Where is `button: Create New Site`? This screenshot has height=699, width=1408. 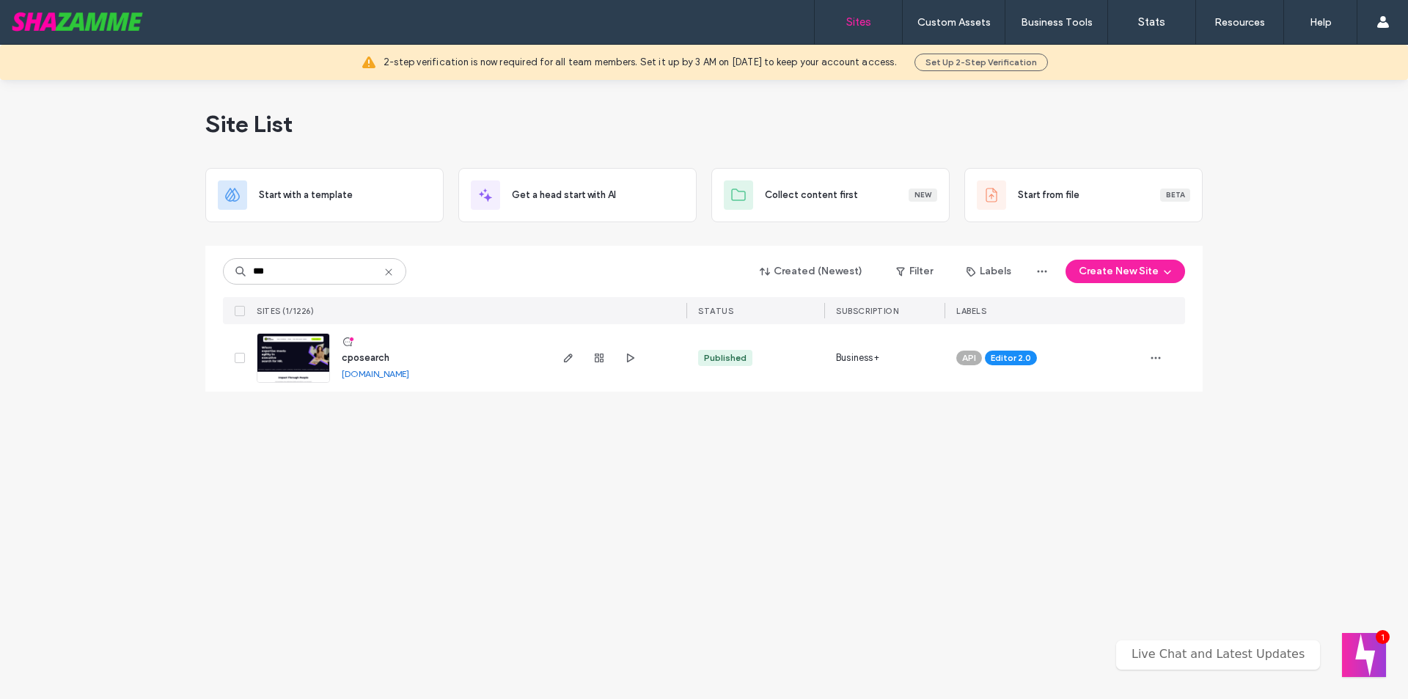 button: Create New Site is located at coordinates (1125, 271).